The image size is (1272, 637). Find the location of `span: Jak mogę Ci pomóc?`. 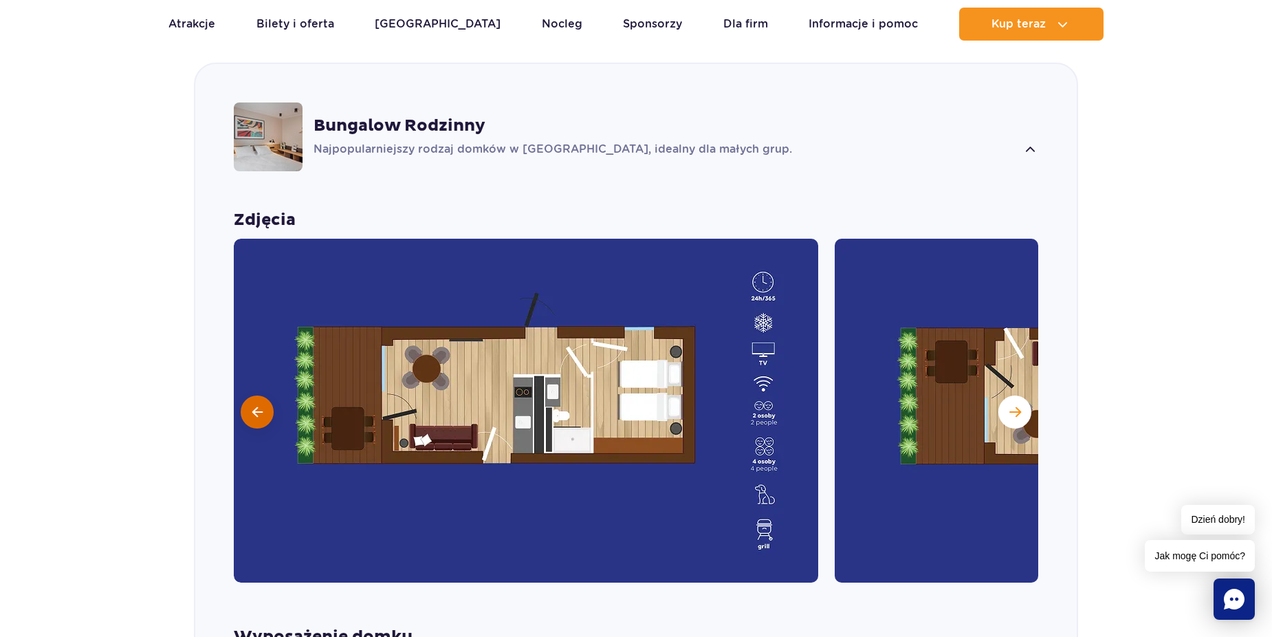

span: Jak mogę Ci pomóc? is located at coordinates (1200, 556).